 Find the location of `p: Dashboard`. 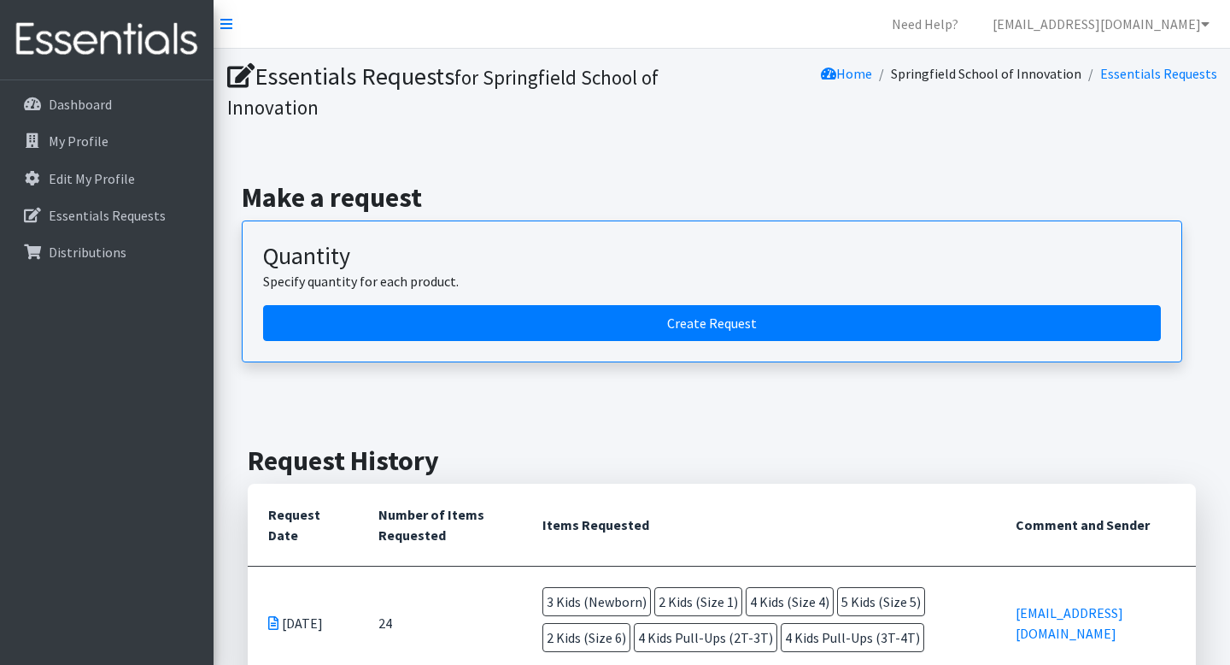

p: Dashboard is located at coordinates (80, 104).